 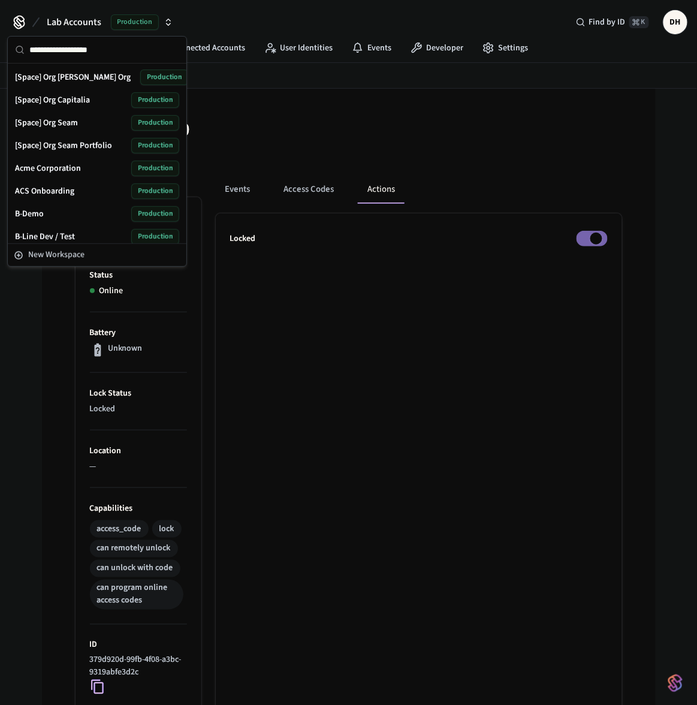 I want to click on div: ant example, so click(x=419, y=189).